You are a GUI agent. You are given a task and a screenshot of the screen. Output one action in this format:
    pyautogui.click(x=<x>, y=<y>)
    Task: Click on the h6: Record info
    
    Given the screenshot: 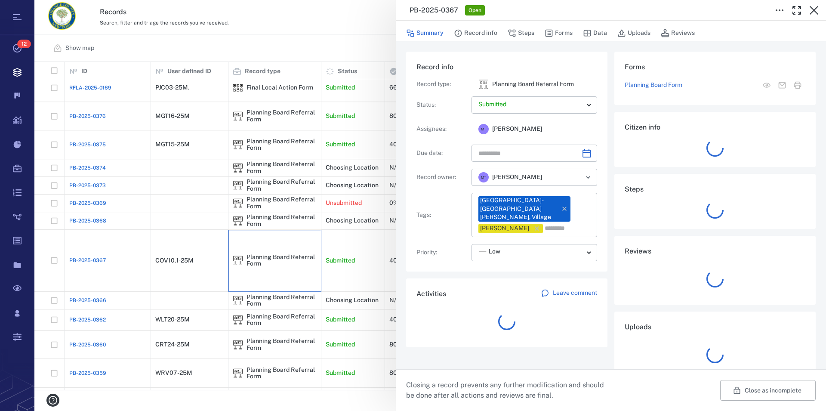 What is the action you would take?
    pyautogui.click(x=507, y=67)
    